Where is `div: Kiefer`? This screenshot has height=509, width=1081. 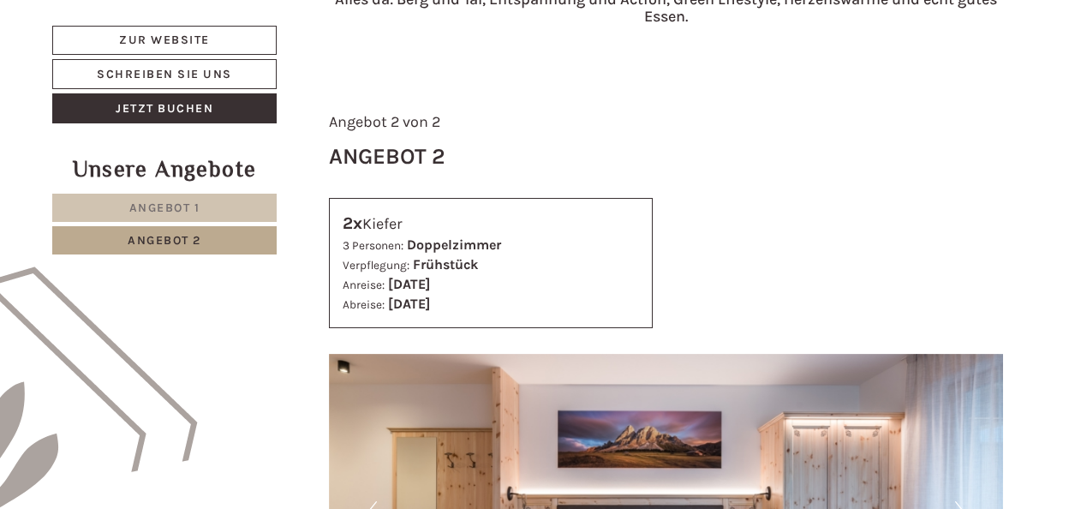 div: Kiefer is located at coordinates (491, 224).